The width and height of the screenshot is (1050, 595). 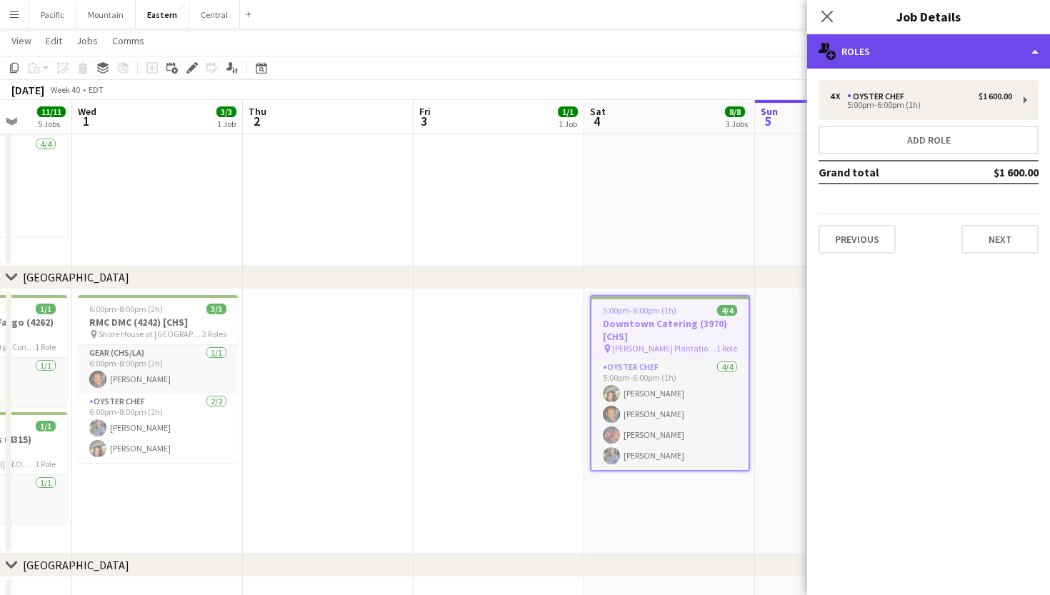 What do you see at coordinates (736, 124) in the screenshot?
I see `div: 3 Jobs` at bounding box center [736, 124].